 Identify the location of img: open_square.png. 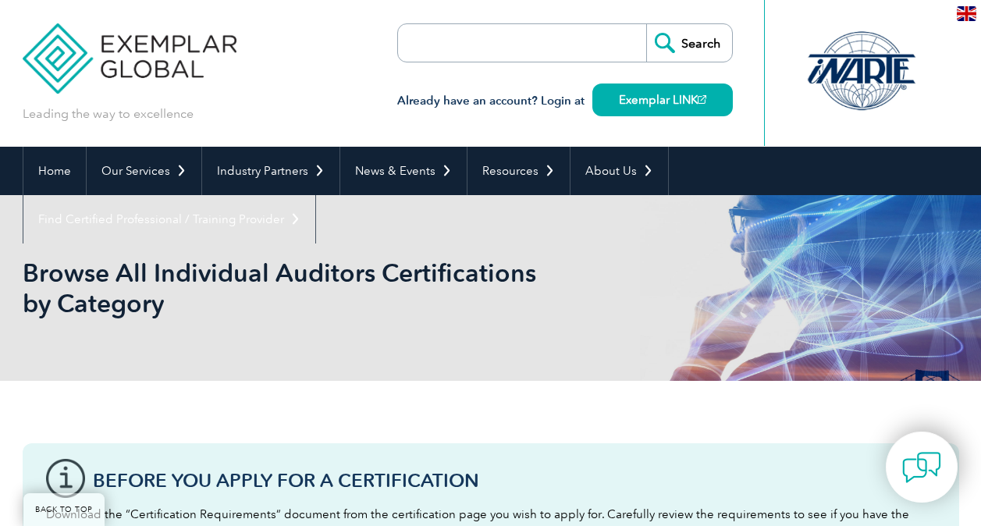
(702, 99).